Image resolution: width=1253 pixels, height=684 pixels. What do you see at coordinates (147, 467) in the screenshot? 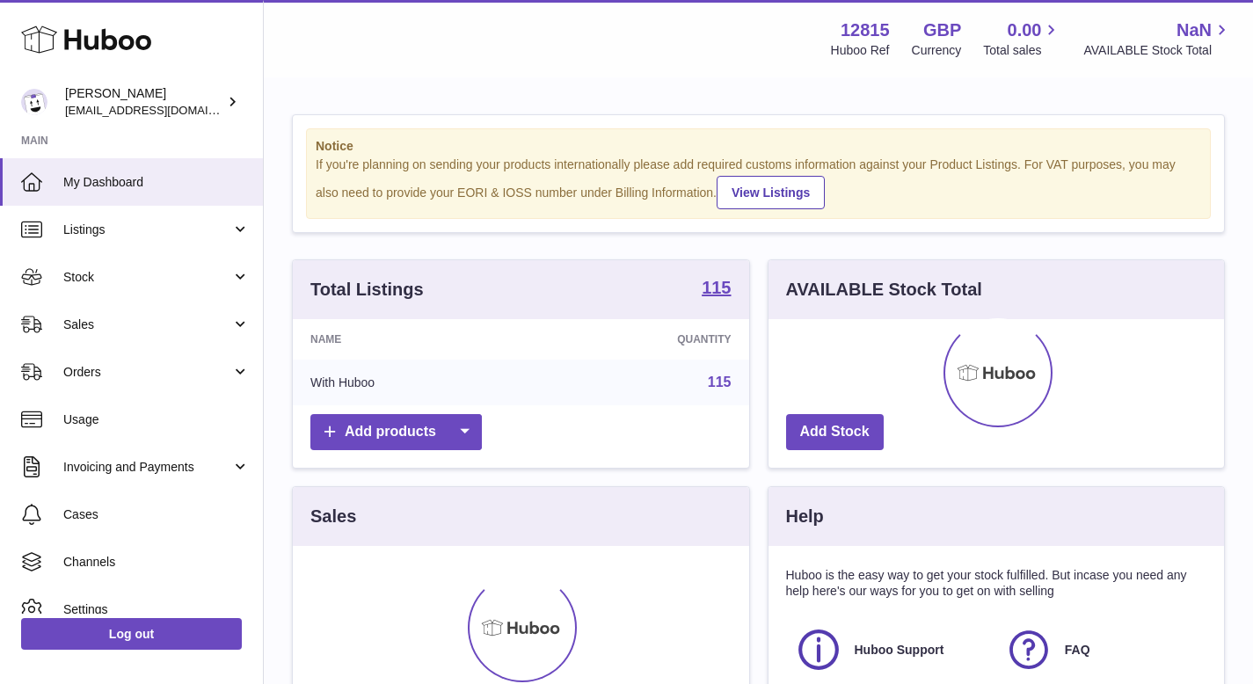
I see `span: Invoicing and Payments` at bounding box center [147, 467].